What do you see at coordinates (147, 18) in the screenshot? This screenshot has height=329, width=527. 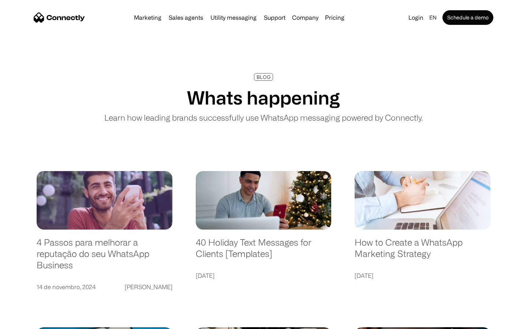 I see `a: Marketing` at bounding box center [147, 18].